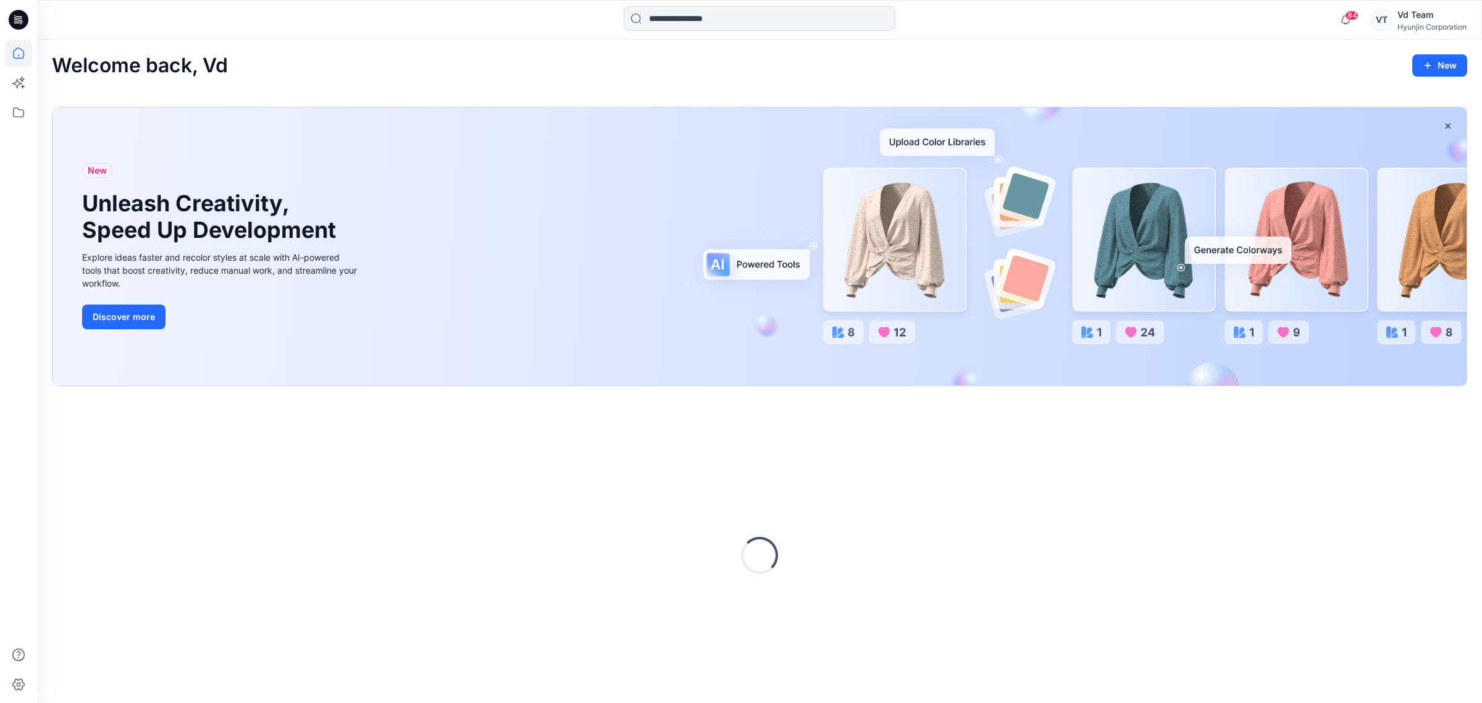 The height and width of the screenshot is (703, 1482). Describe the element at coordinates (1440, 65) in the screenshot. I see `button: New` at that location.